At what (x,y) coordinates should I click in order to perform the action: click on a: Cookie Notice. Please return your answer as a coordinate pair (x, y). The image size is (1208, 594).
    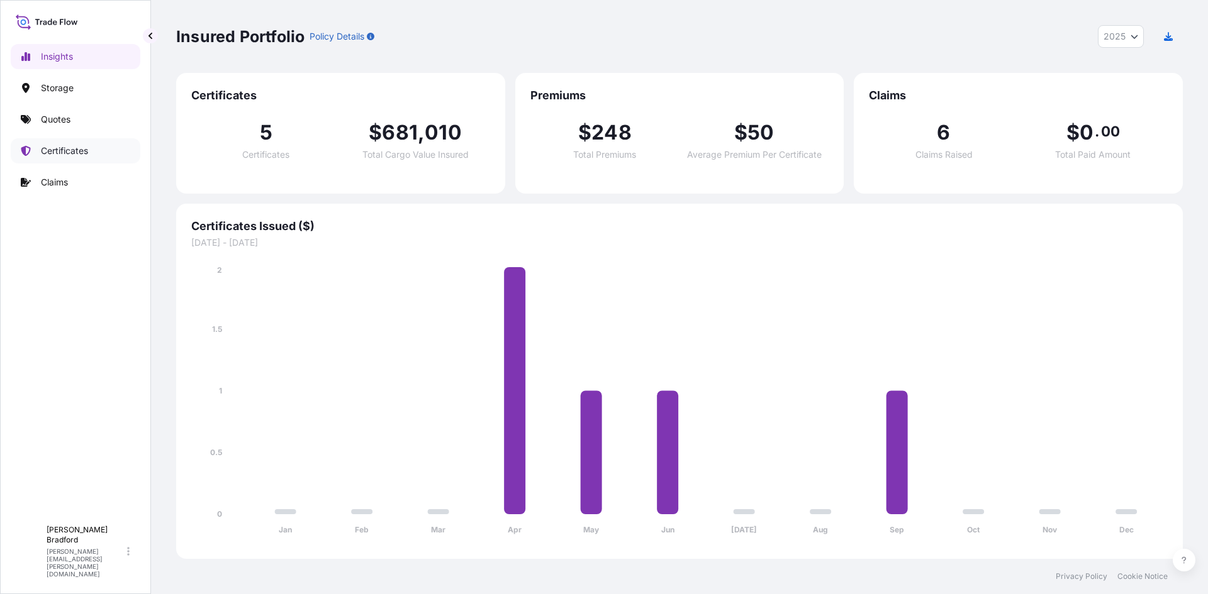
    Looking at the image, I should click on (1142, 577).